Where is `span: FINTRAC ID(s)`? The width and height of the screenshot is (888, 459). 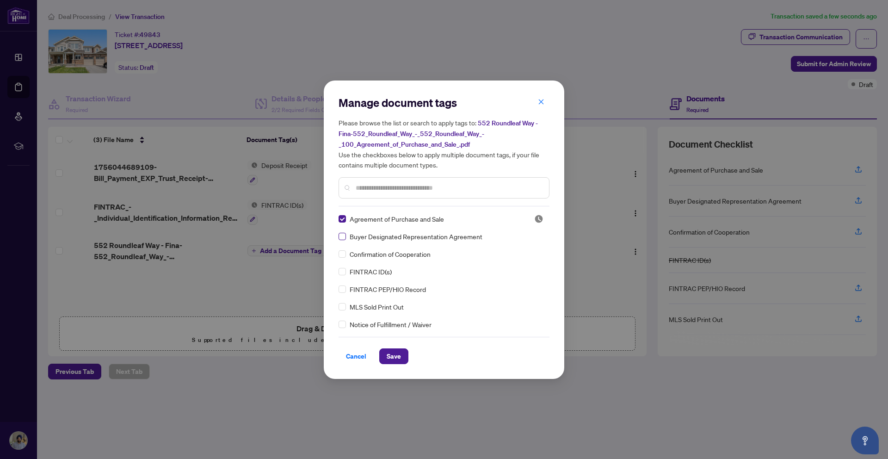 span: FINTRAC ID(s) is located at coordinates (371, 272).